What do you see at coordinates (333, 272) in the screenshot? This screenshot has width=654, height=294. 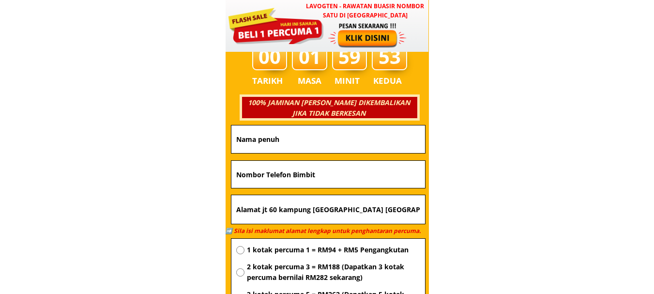 I see `span: 2 kotak percuma 3 = RM188 (Dapatkan 3 kotak percuma bernilai RM282 sekarang)` at bounding box center [333, 272].